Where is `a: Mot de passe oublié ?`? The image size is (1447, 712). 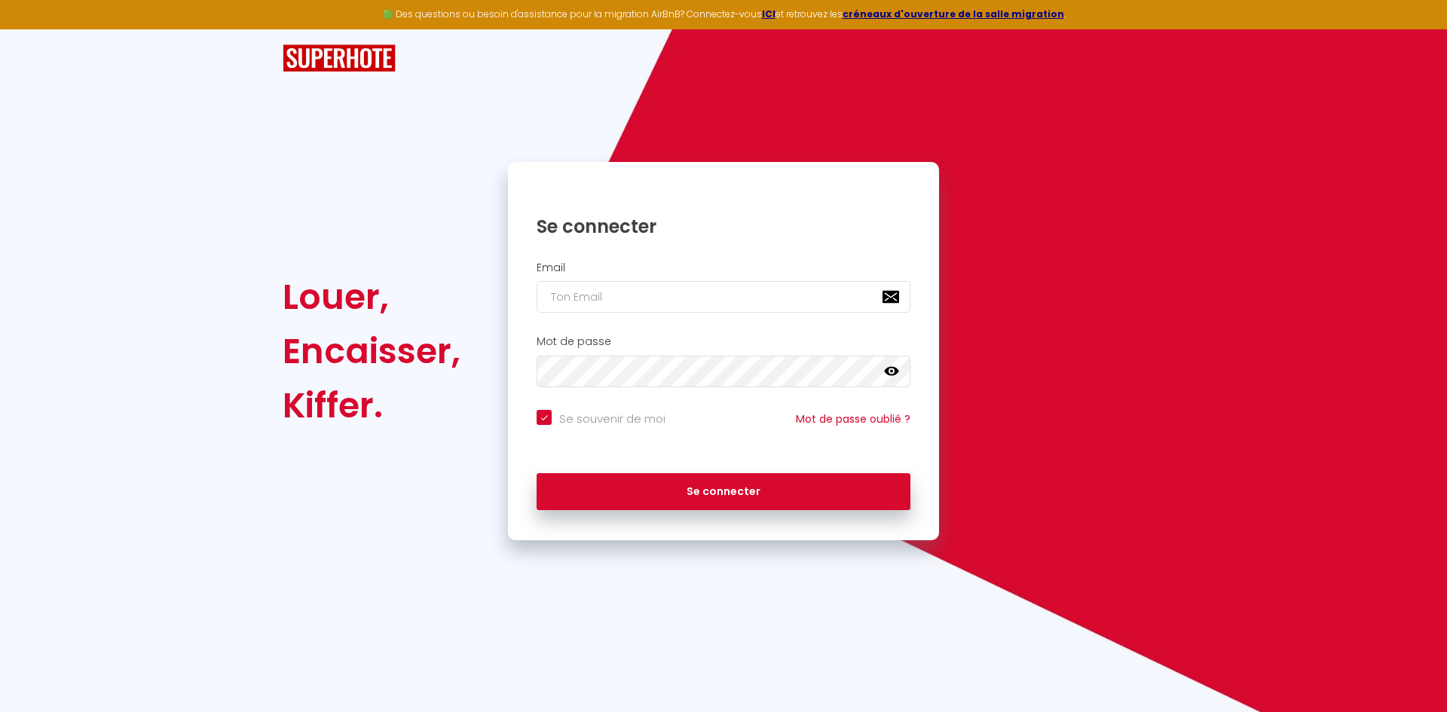 a: Mot de passe oublié ? is located at coordinates (853, 419).